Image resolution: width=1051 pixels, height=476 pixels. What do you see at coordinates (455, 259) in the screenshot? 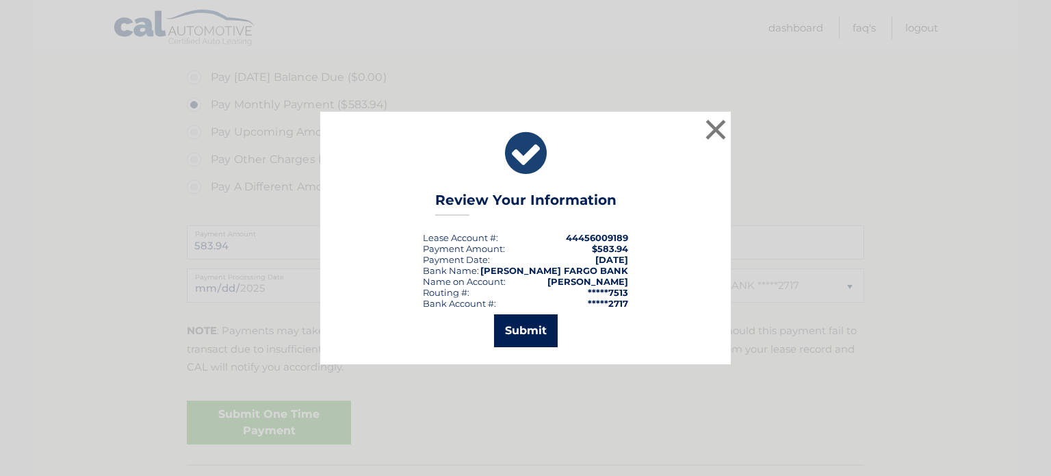
I see `span: Payment Date` at bounding box center [455, 259].